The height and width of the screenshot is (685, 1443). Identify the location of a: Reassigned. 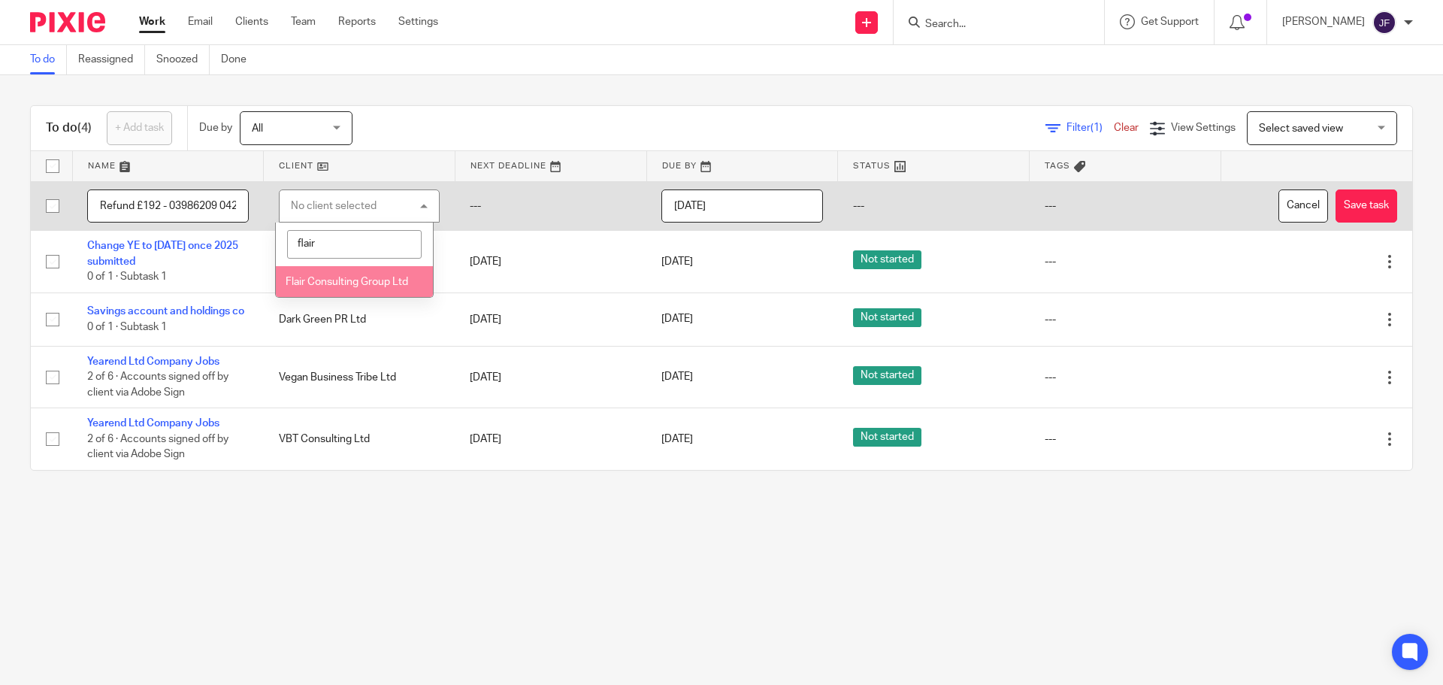
(111, 59).